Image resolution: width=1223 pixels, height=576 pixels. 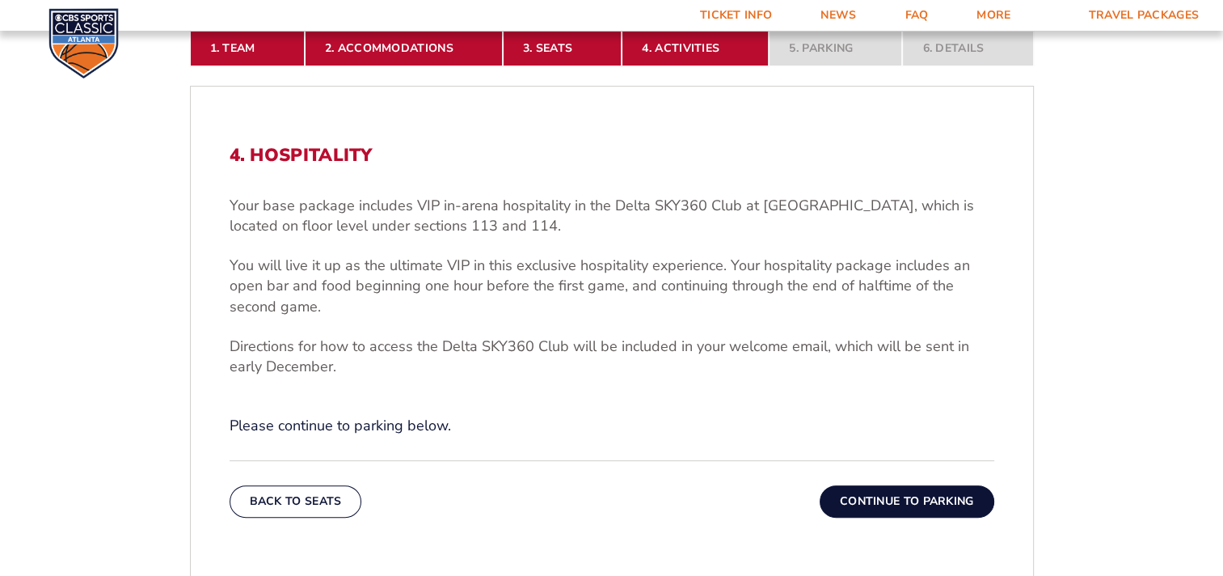 What do you see at coordinates (296, 501) in the screenshot?
I see `button: Back To Seats` at bounding box center [296, 501].